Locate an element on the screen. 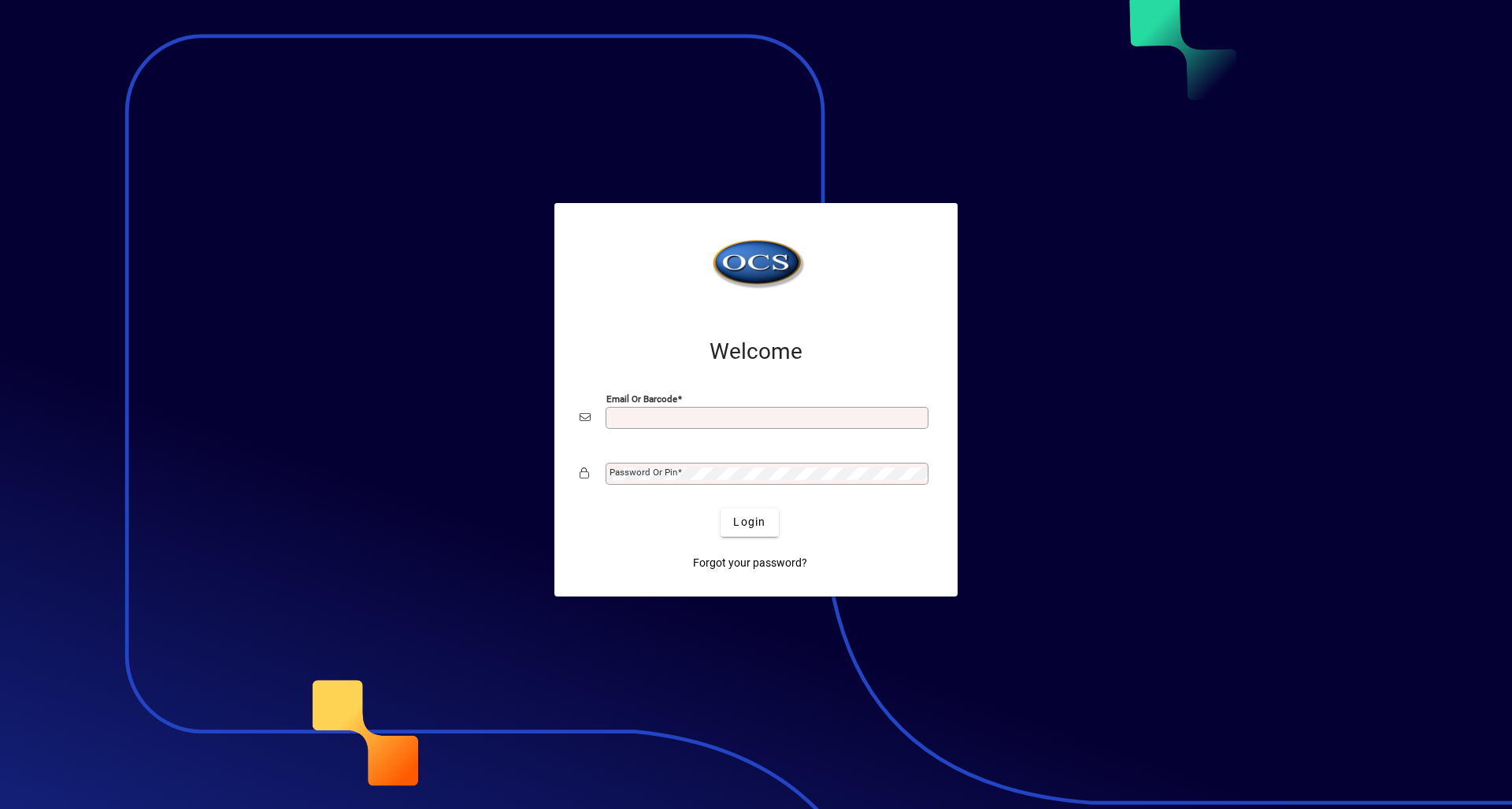  span: Forgot your password? is located at coordinates (750, 563).